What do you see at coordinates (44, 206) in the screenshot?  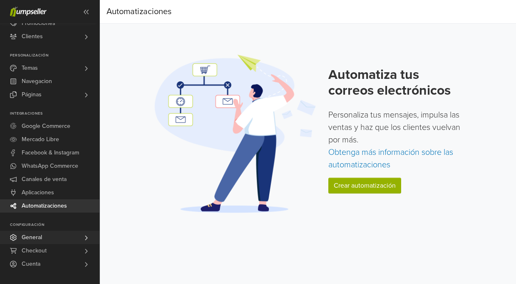 I see `span: Automatizaciones` at bounding box center [44, 206].